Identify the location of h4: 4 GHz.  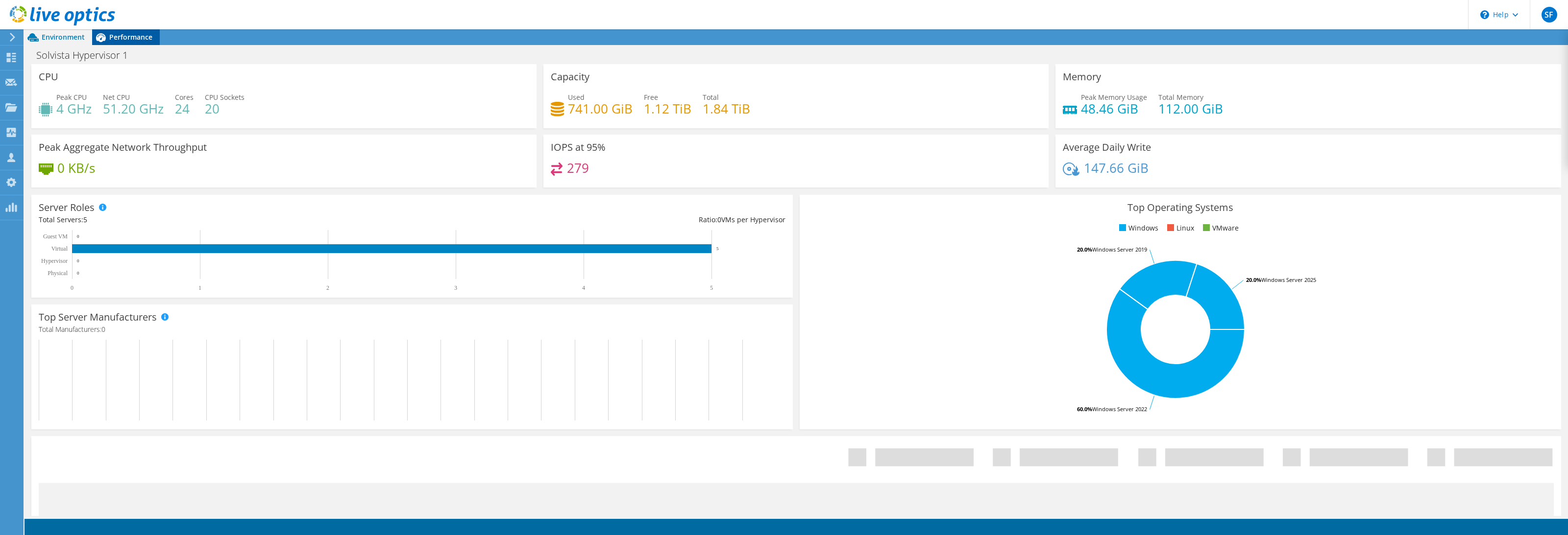
(74, 109).